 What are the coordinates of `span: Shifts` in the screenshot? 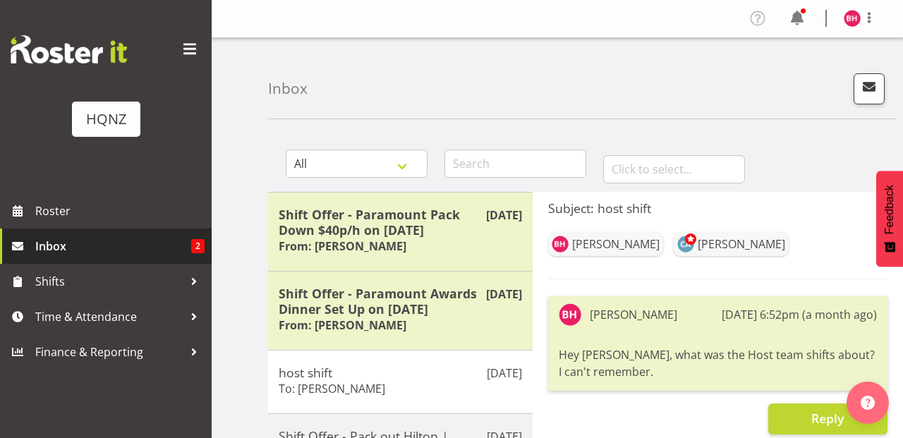 It's located at (109, 282).